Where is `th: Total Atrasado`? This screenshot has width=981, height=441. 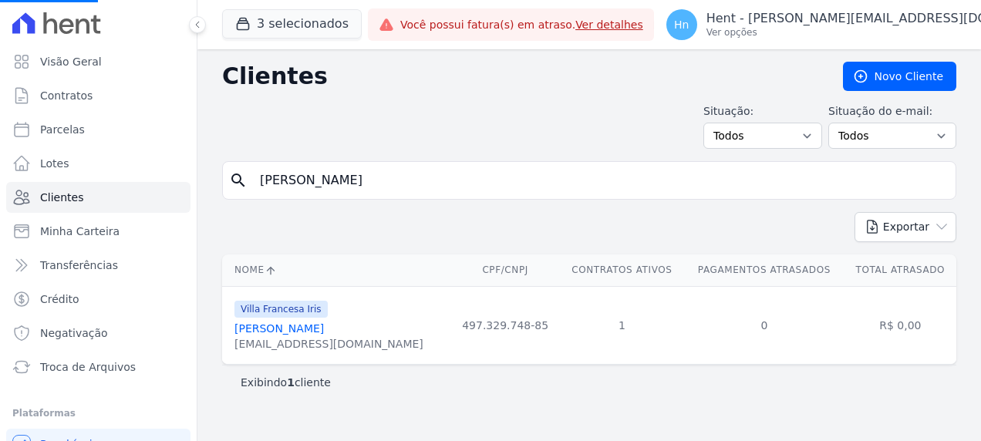
th: Total Atrasado is located at coordinates (900, 270).